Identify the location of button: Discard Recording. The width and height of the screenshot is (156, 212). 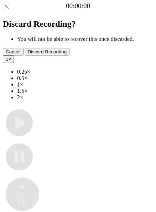
(47, 52).